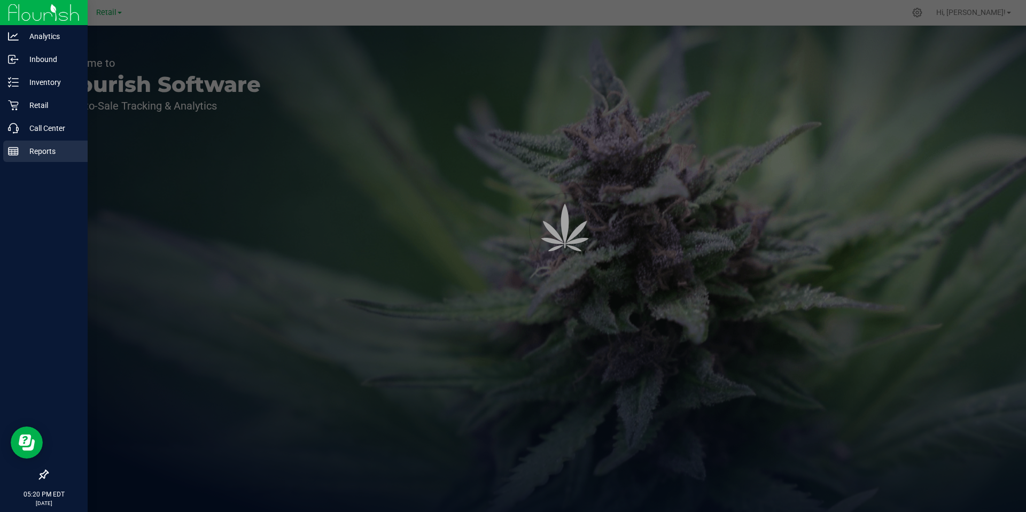 Image resolution: width=1026 pixels, height=512 pixels. What do you see at coordinates (13, 128) in the screenshot?
I see `inline-svg: Call Center` at bounding box center [13, 128].